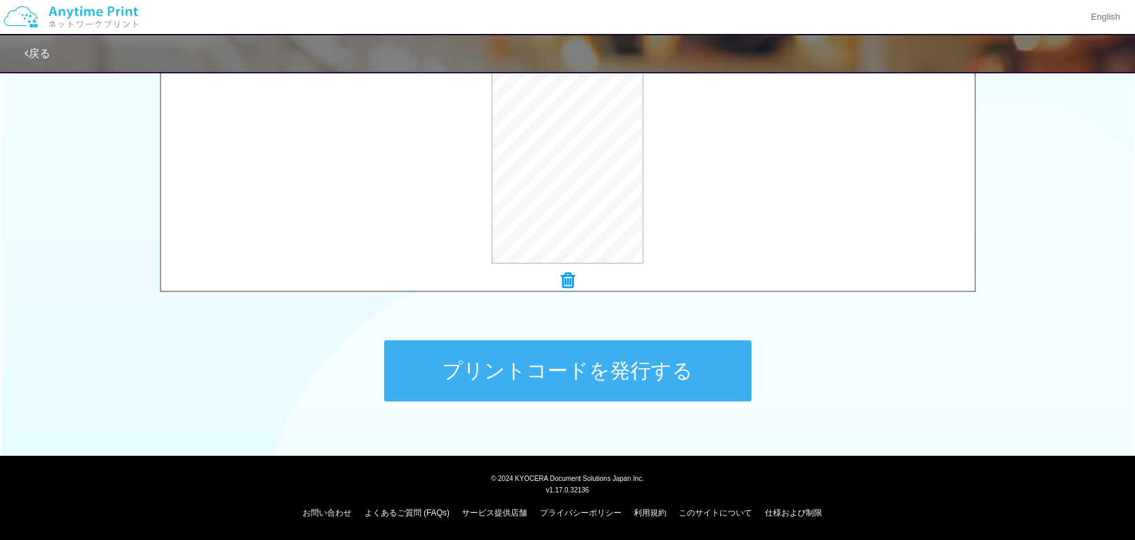 This screenshot has width=1135, height=540. I want to click on a: 戻る, so click(37, 53).